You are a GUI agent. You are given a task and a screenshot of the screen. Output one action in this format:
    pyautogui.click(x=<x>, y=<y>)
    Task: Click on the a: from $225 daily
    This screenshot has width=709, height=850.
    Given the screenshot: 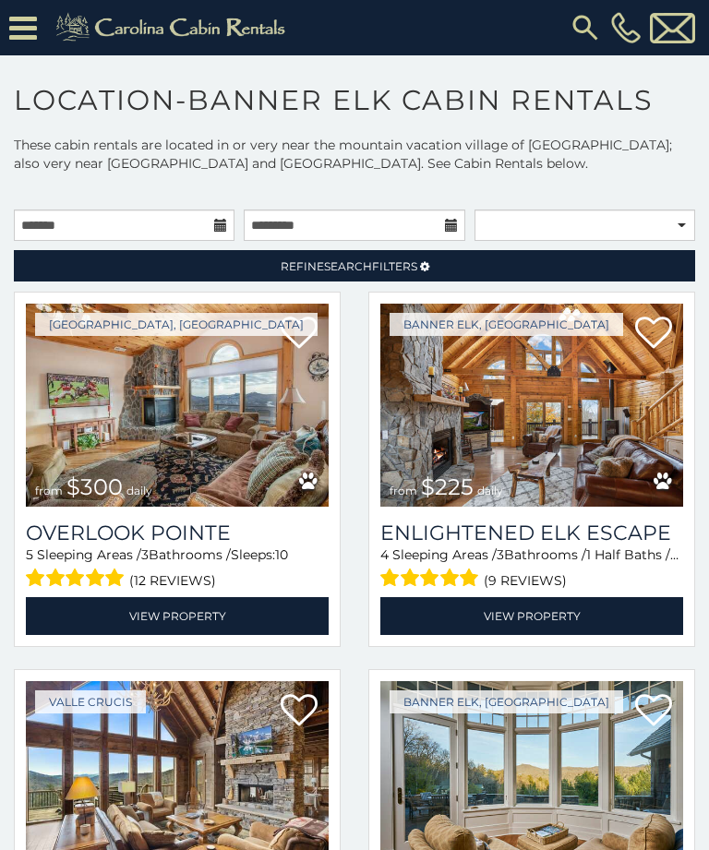 What is the action you would take?
    pyautogui.click(x=532, y=405)
    